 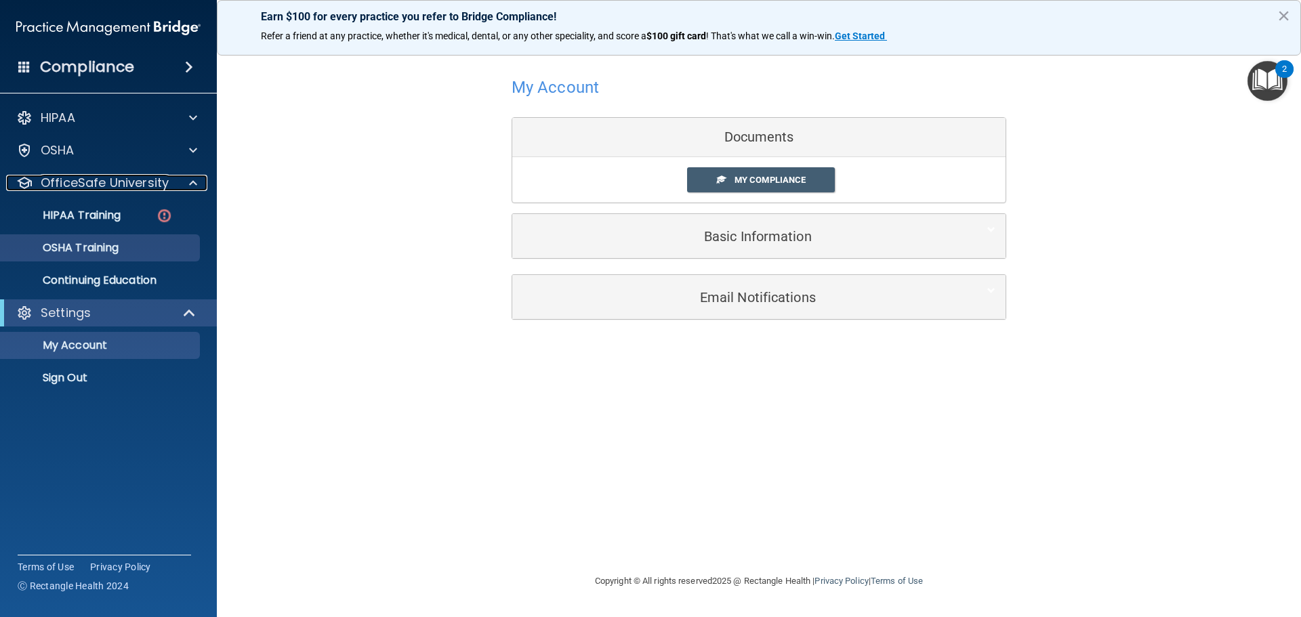 What do you see at coordinates (1267, 81) in the screenshot?
I see `button: Open Resource Center, 2 new notifications` at bounding box center [1267, 81].